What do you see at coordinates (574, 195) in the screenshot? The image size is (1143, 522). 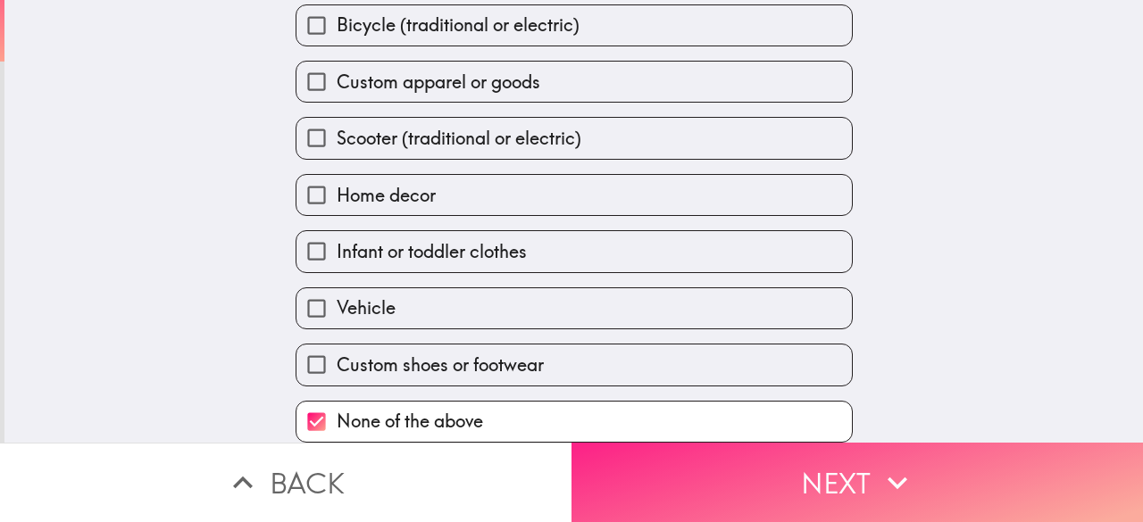 I see `button: Home decor` at bounding box center [574, 195].